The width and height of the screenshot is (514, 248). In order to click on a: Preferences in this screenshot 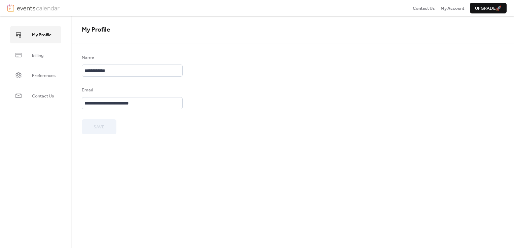, I will do `click(36, 75)`.